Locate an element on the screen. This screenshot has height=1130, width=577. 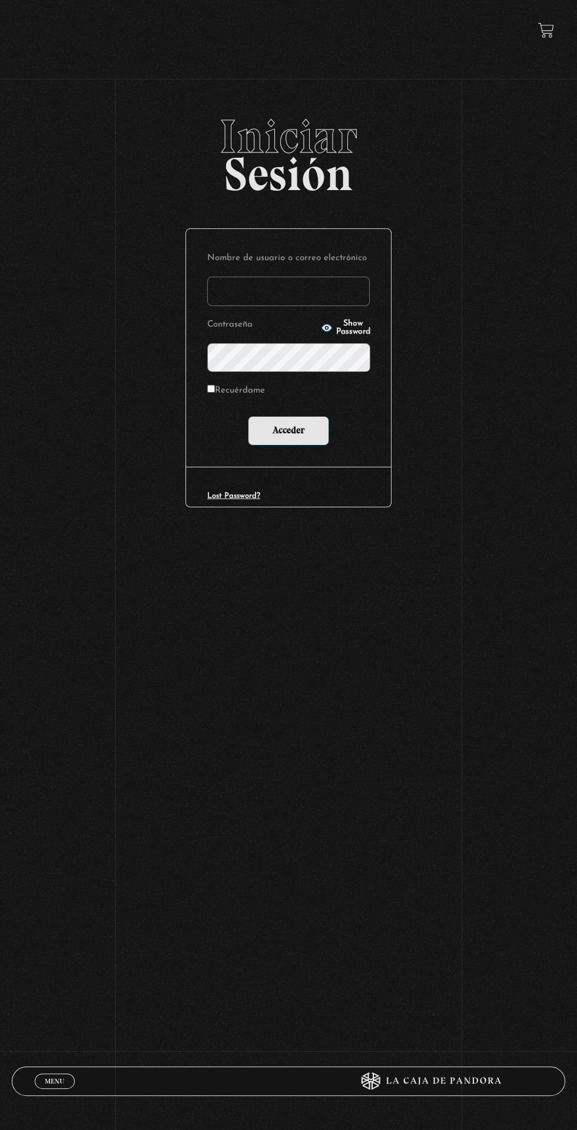
a: Lost Password? is located at coordinates (234, 496).